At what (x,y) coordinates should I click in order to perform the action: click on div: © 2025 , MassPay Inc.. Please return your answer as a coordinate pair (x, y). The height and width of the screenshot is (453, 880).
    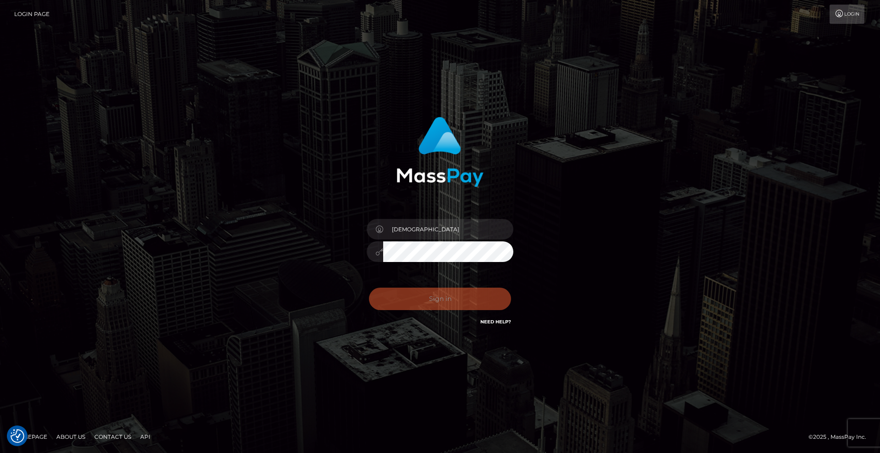
    Looking at the image, I should click on (841, 437).